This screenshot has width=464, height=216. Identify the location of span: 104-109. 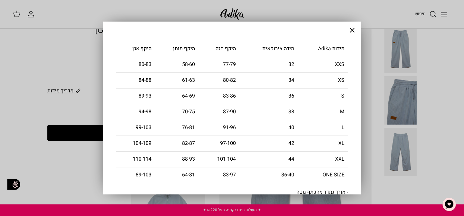
(142, 143).